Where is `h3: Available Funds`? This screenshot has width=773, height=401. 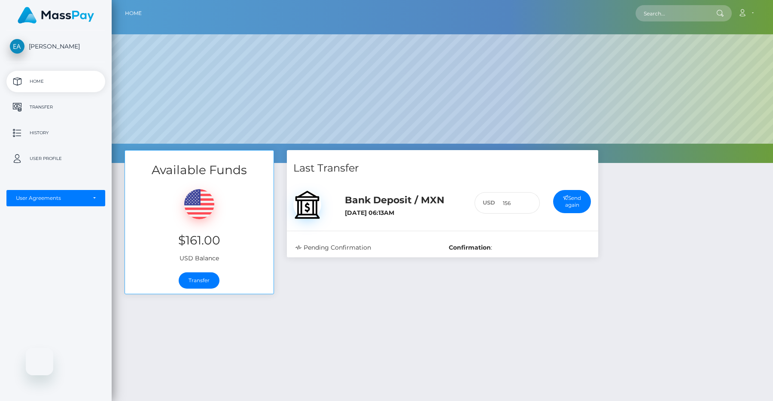 h3: Available Funds is located at coordinates (199, 170).